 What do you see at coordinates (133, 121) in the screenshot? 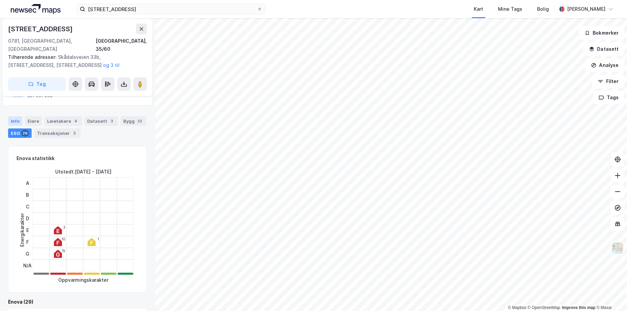
I see `div: Bygg` at bounding box center [133, 121].